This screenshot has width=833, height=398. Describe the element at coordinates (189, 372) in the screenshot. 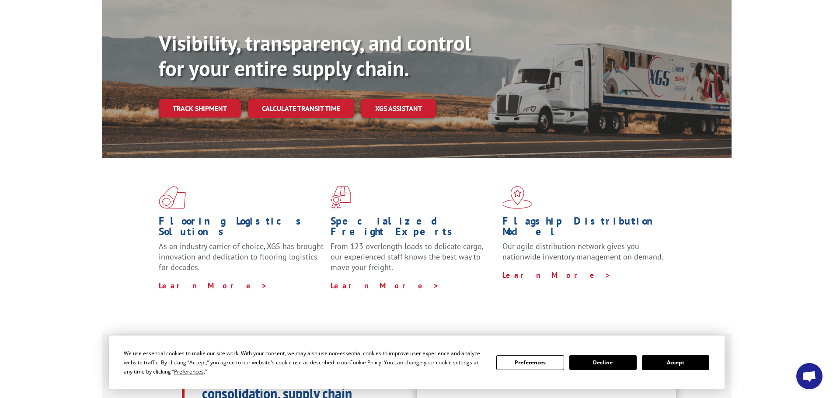

I see `span: Preferences` at that location.